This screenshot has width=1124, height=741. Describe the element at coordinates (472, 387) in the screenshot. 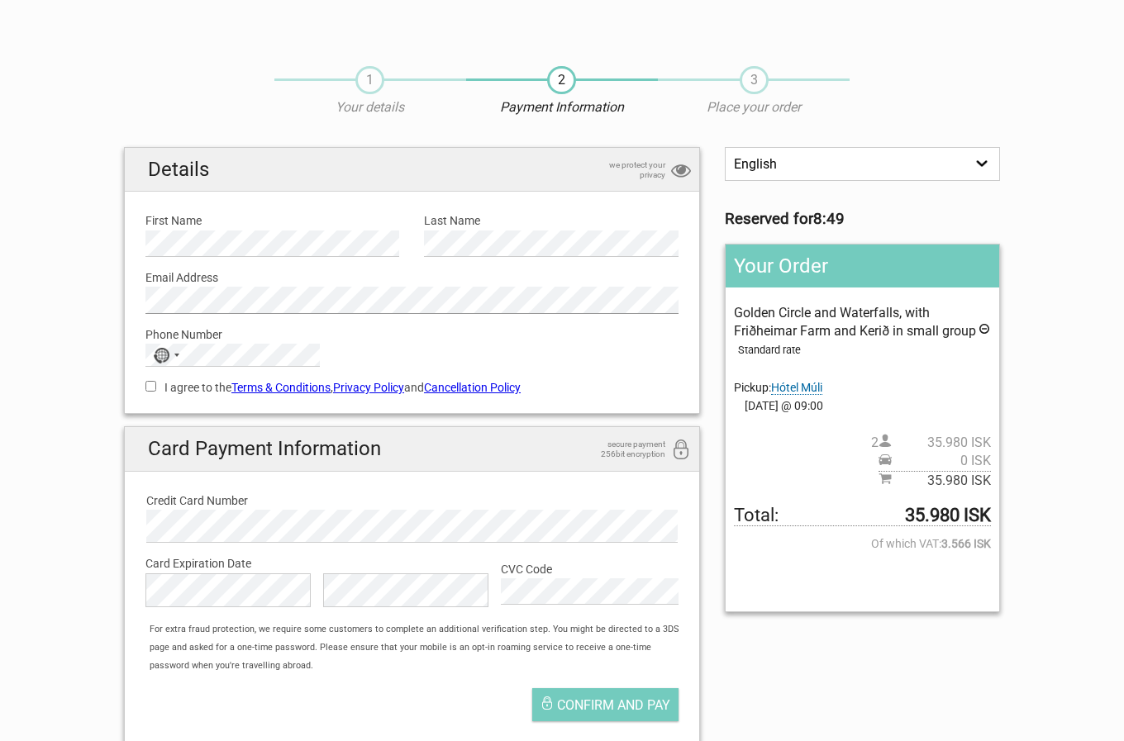

I see `a: Cancellation Policy` at that location.